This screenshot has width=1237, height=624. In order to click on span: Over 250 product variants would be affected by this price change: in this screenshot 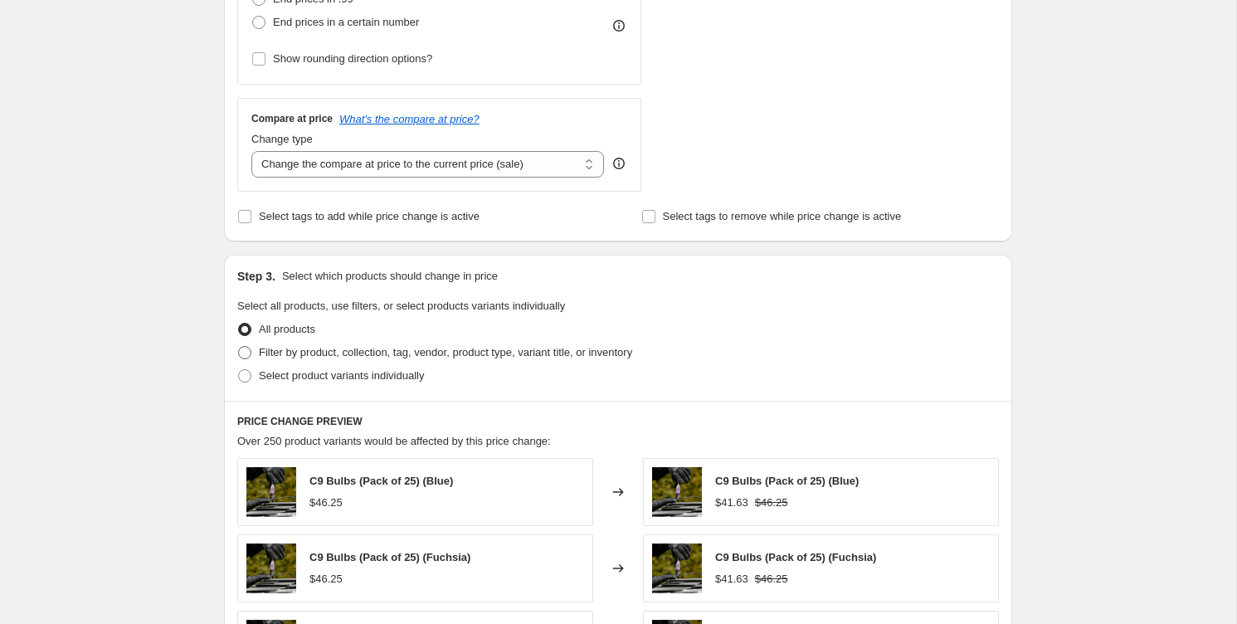, I will do `click(394, 441)`.